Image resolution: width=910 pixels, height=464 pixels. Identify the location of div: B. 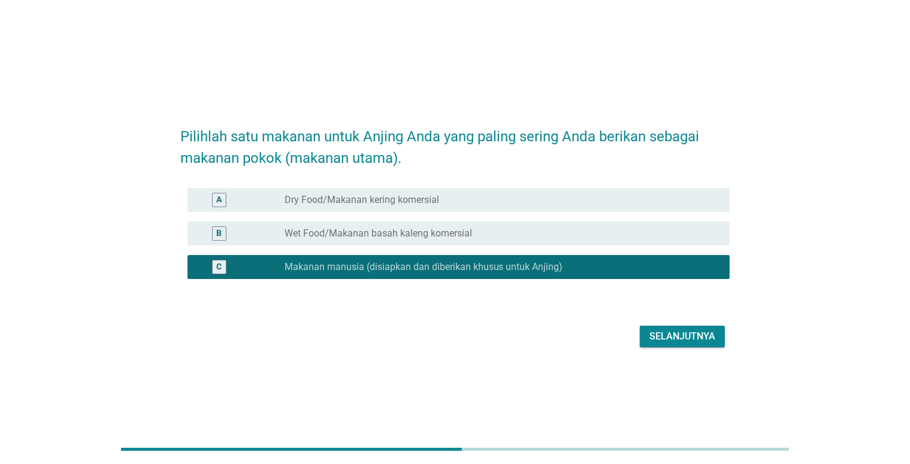
(219, 233).